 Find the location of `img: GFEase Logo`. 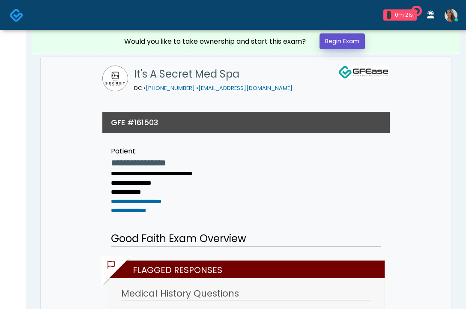

img: GFEase Logo is located at coordinates (363, 72).